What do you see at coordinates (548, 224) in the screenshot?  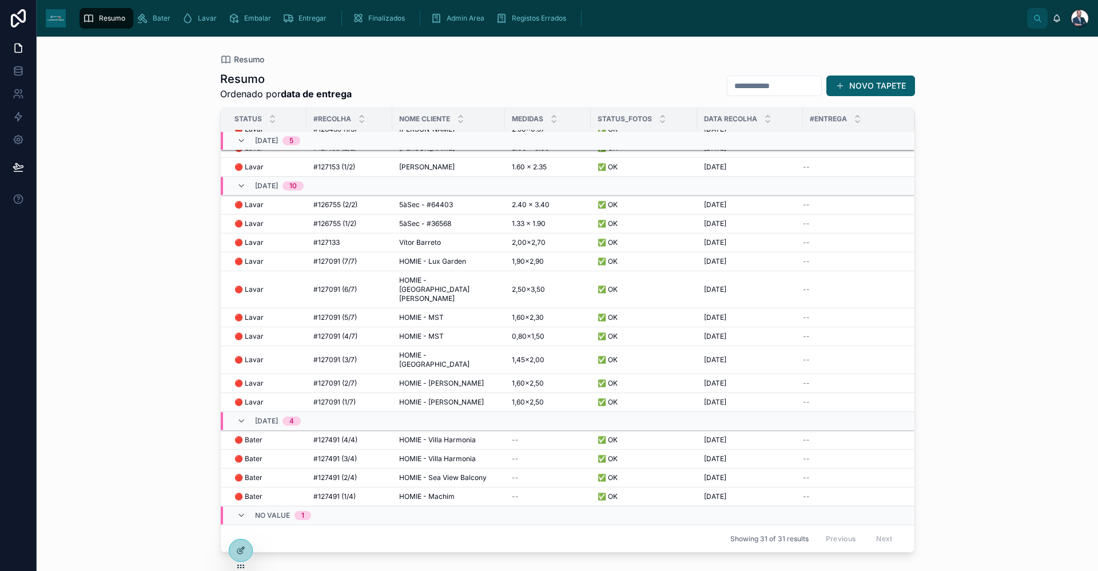 I see `a: 1.33 x 1.90` at bounding box center [548, 224].